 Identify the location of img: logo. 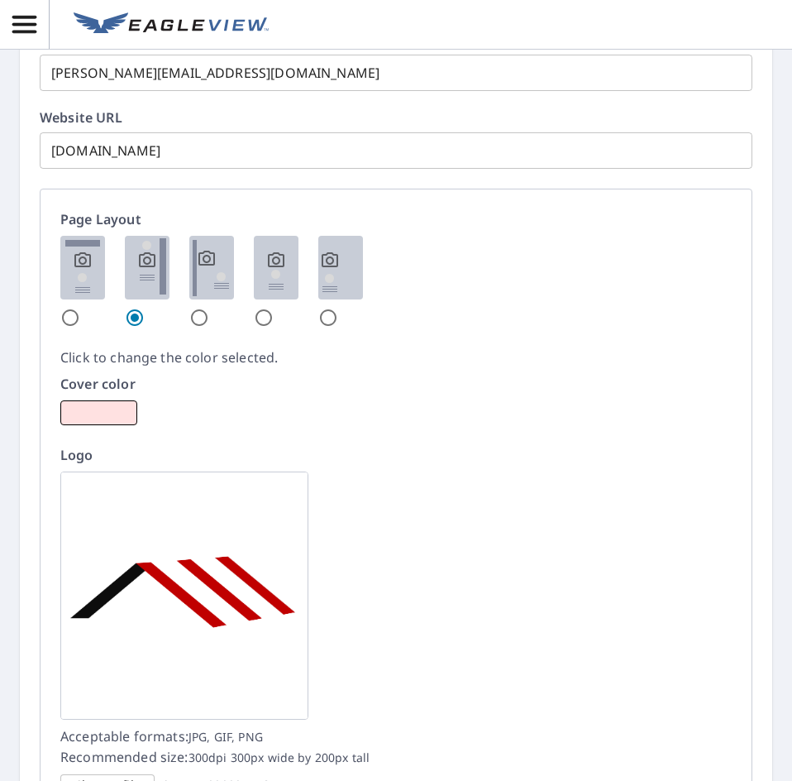
(184, 596).